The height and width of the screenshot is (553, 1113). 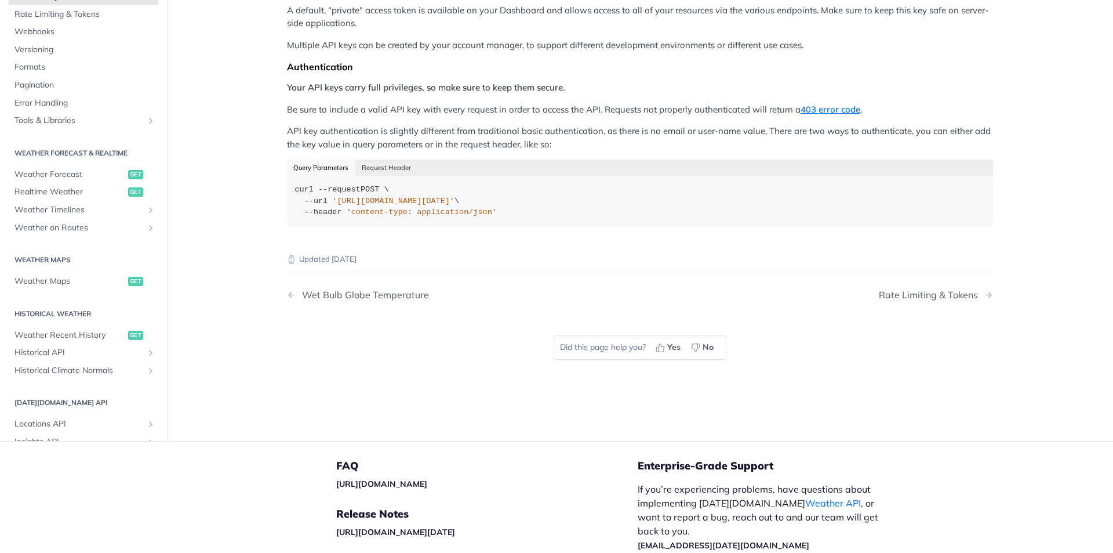 What do you see at coordinates (83, 175) in the screenshot?
I see `a: Weather Forecastget` at bounding box center [83, 175].